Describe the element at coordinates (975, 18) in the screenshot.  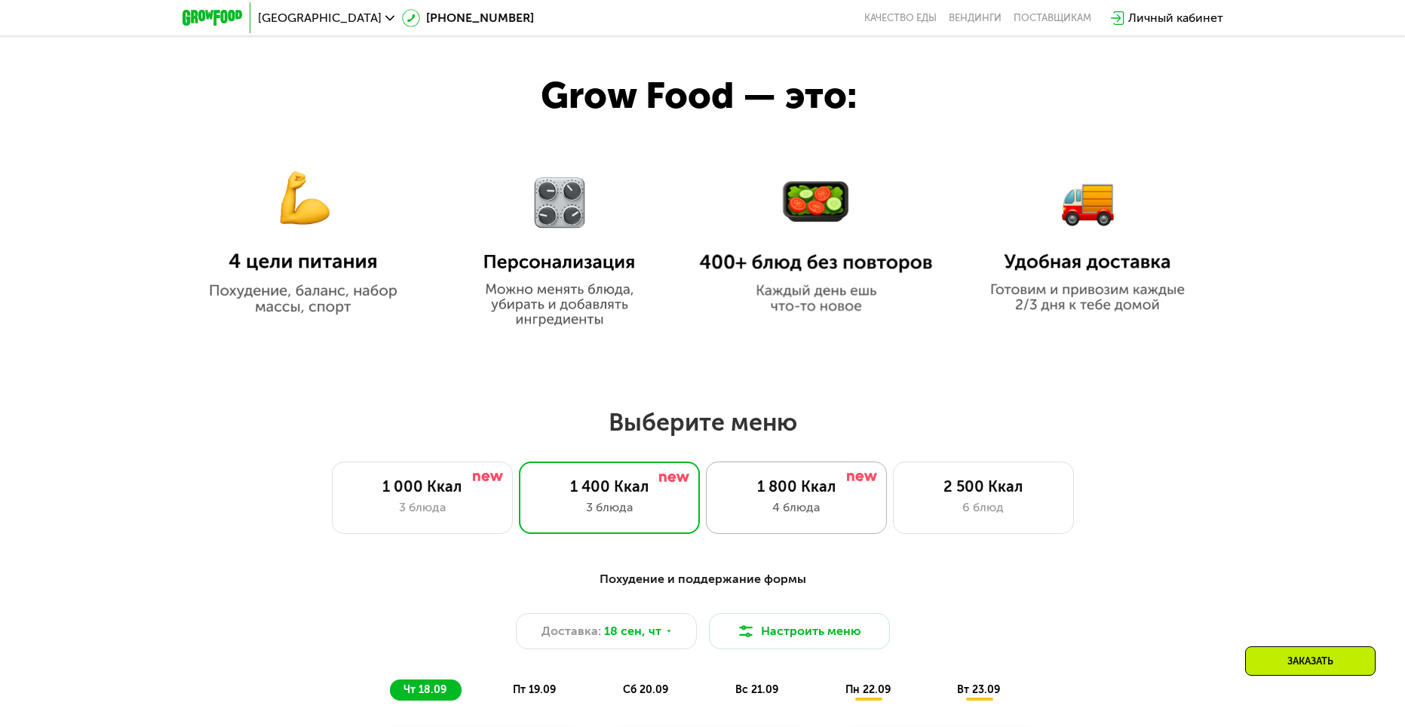
I see `a: Вендинги` at that location.